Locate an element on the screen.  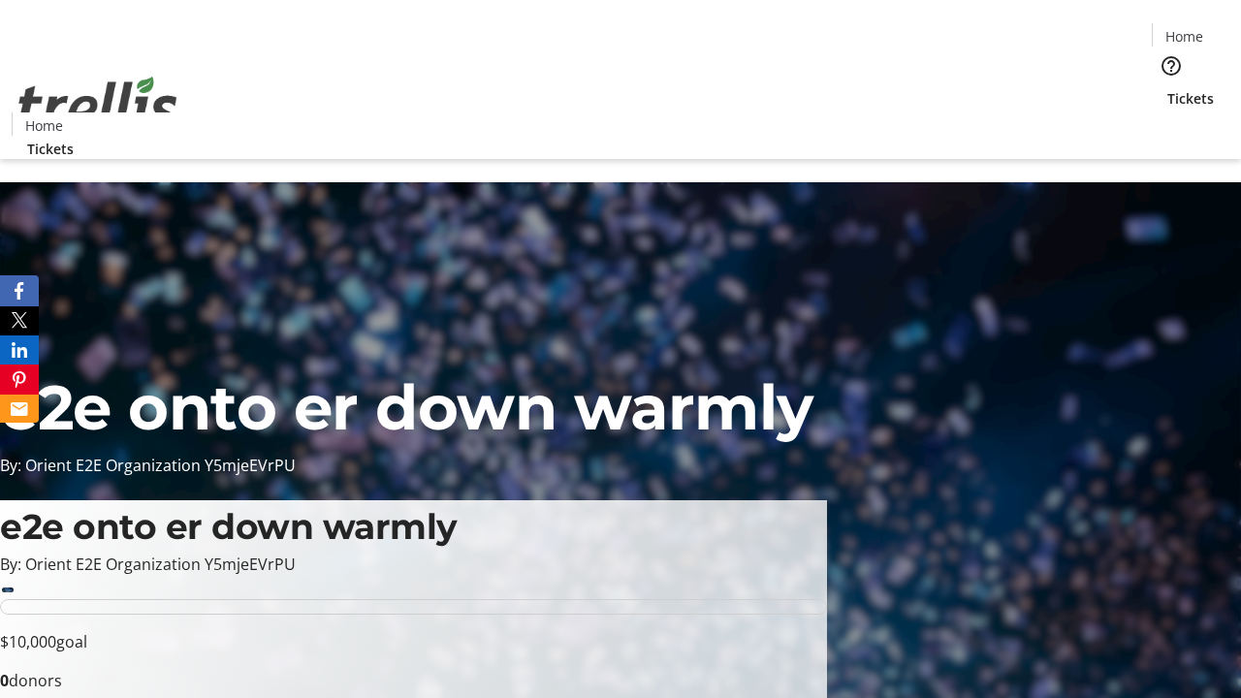
img: Orient E2E Organization Y5mjeEVrPU's Logo is located at coordinates (98, 104).